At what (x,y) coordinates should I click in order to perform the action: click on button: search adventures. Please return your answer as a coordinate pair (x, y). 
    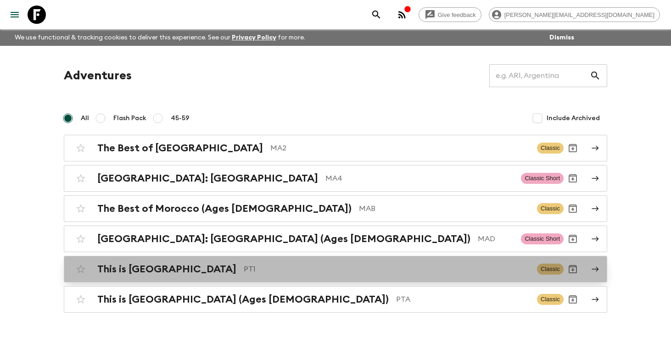
    Looking at the image, I should click on (376, 15).